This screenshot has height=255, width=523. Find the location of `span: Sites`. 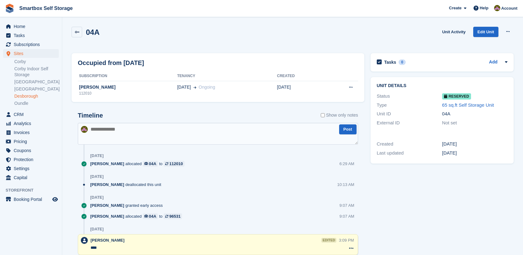

span: Sites is located at coordinates (32, 54).